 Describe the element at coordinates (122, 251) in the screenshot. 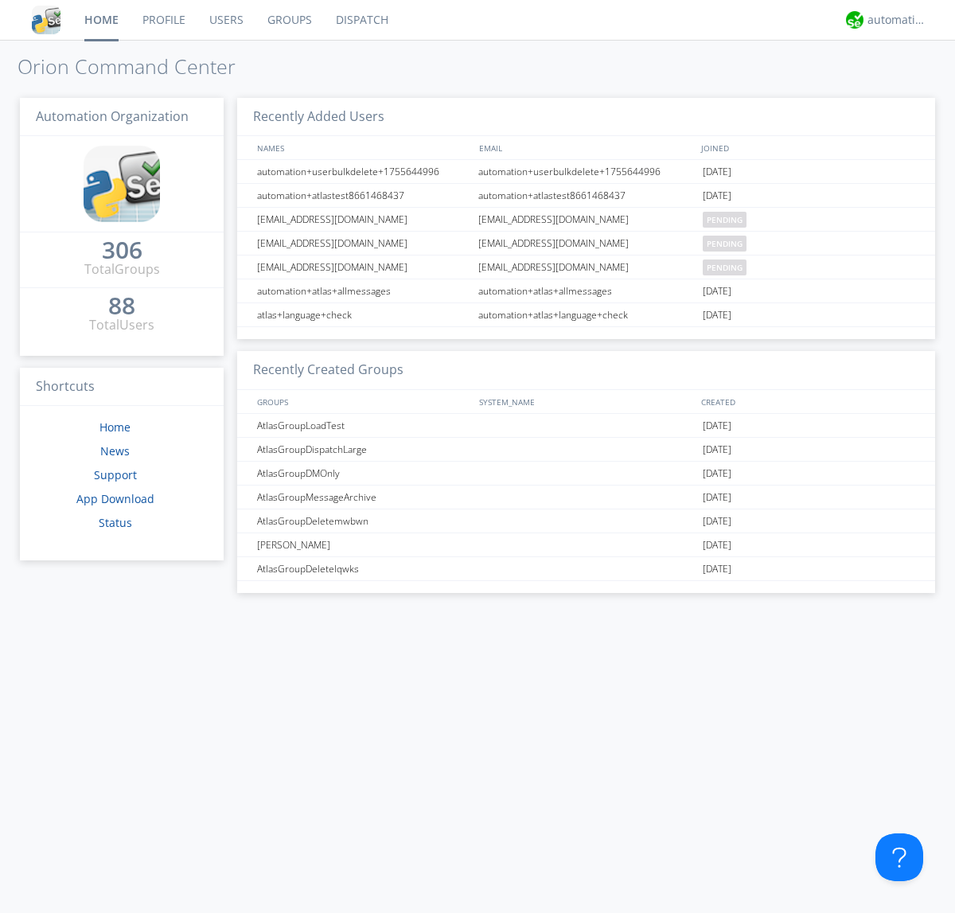

I see `a: 306` at that location.